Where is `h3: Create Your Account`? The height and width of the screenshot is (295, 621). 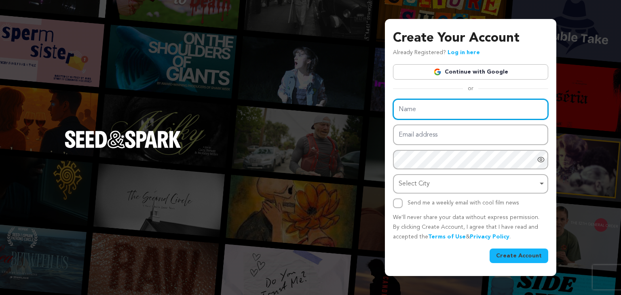
h3: Create Your Account is located at coordinates (470, 38).